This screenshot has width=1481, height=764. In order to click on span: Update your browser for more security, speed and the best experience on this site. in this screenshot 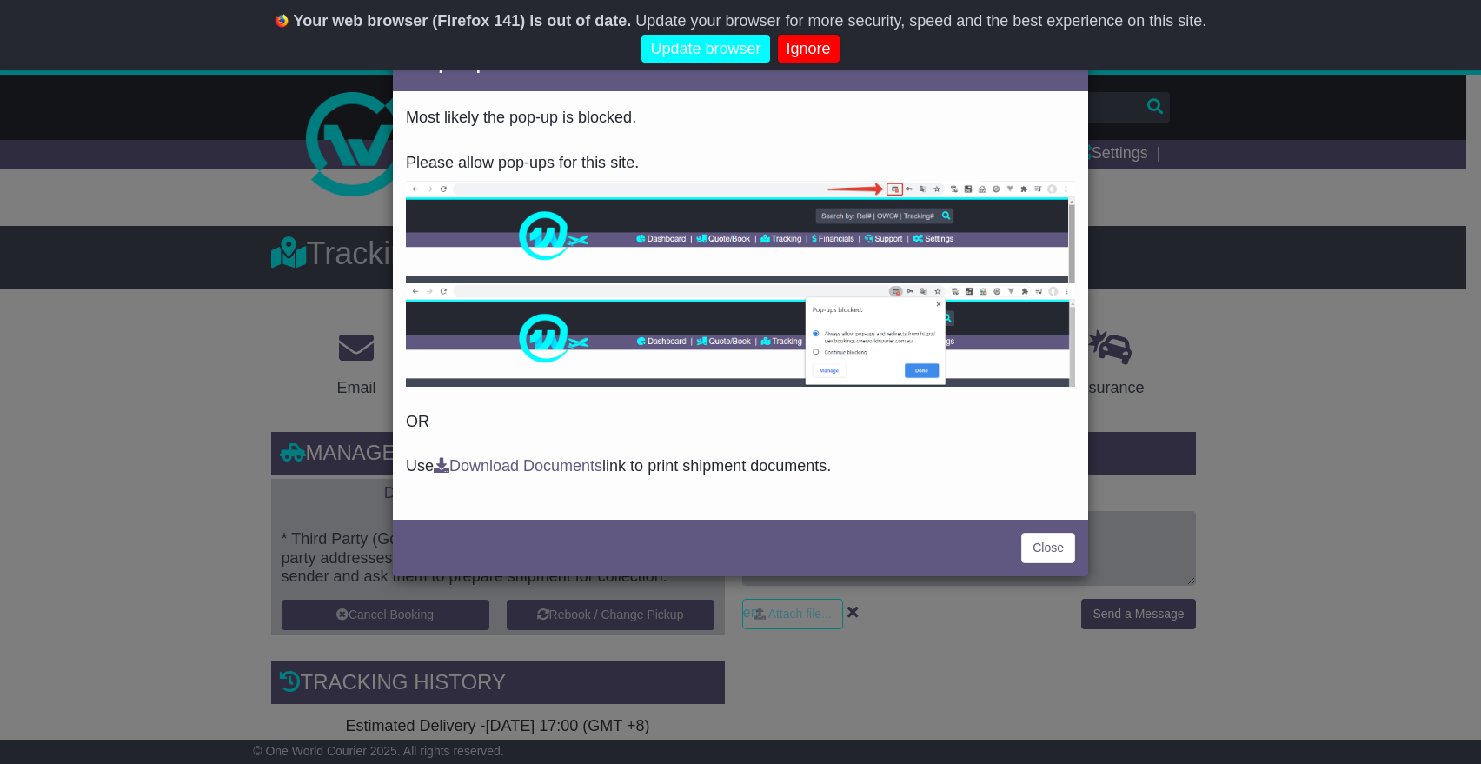, I will do `click(920, 21)`.